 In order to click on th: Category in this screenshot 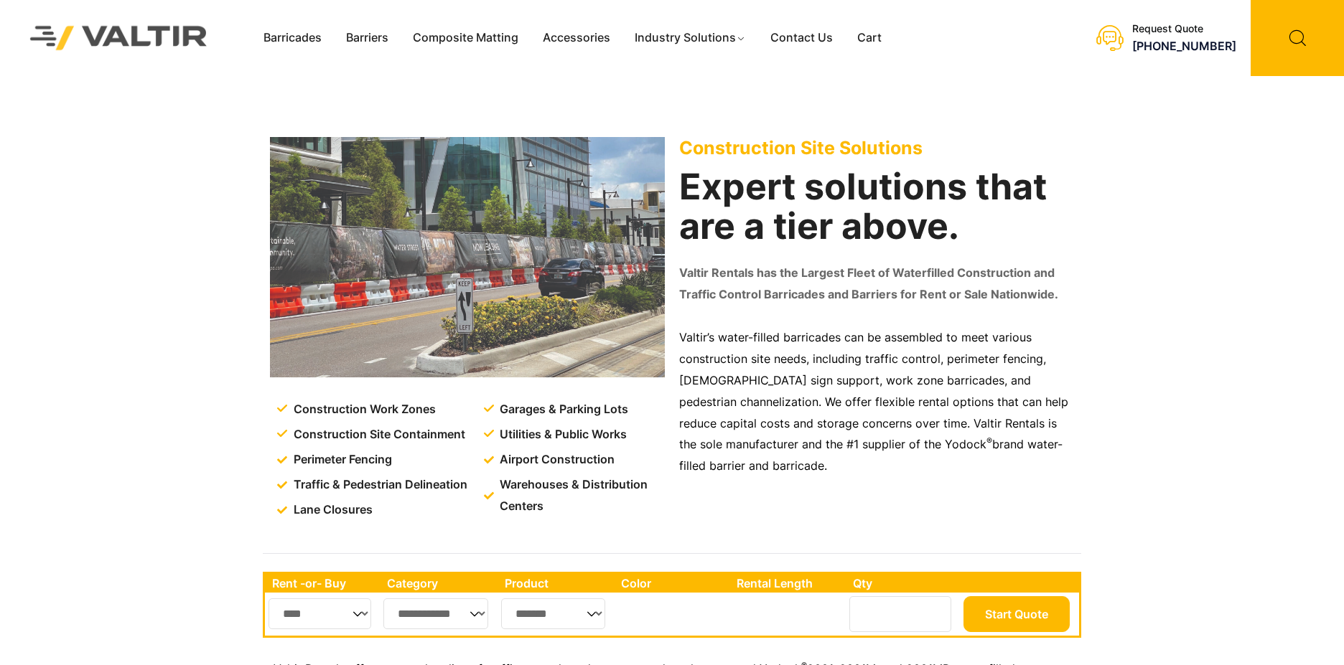, I will do `click(439, 584)`.